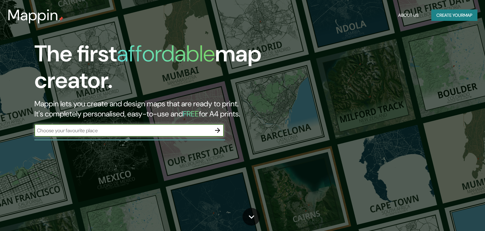  What do you see at coordinates (61, 19) in the screenshot?
I see `img: mappin-pin` at bounding box center [61, 19].